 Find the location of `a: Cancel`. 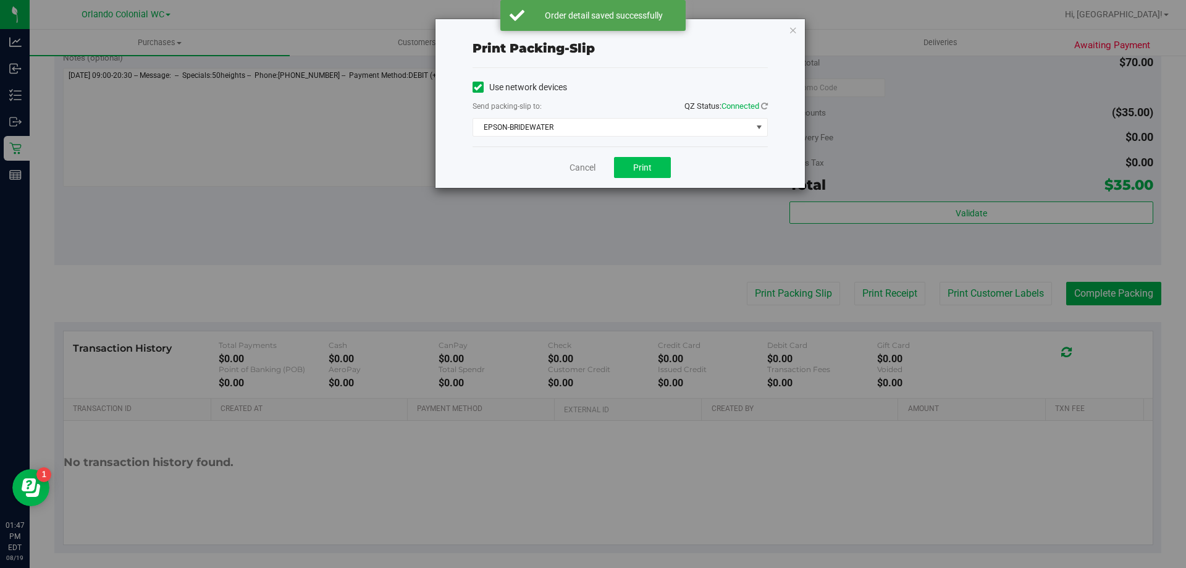

a: Cancel is located at coordinates (582, 167).